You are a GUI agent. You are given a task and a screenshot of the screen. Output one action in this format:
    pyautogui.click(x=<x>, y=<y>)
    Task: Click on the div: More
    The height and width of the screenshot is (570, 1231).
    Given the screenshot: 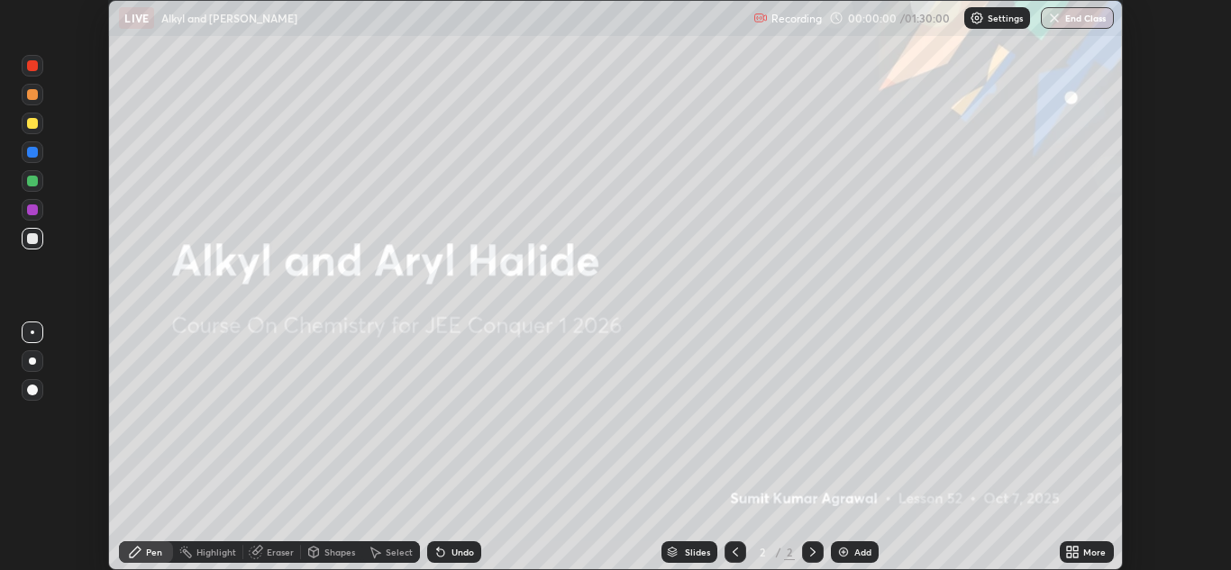 What is the action you would take?
    pyautogui.click(x=1094, y=552)
    